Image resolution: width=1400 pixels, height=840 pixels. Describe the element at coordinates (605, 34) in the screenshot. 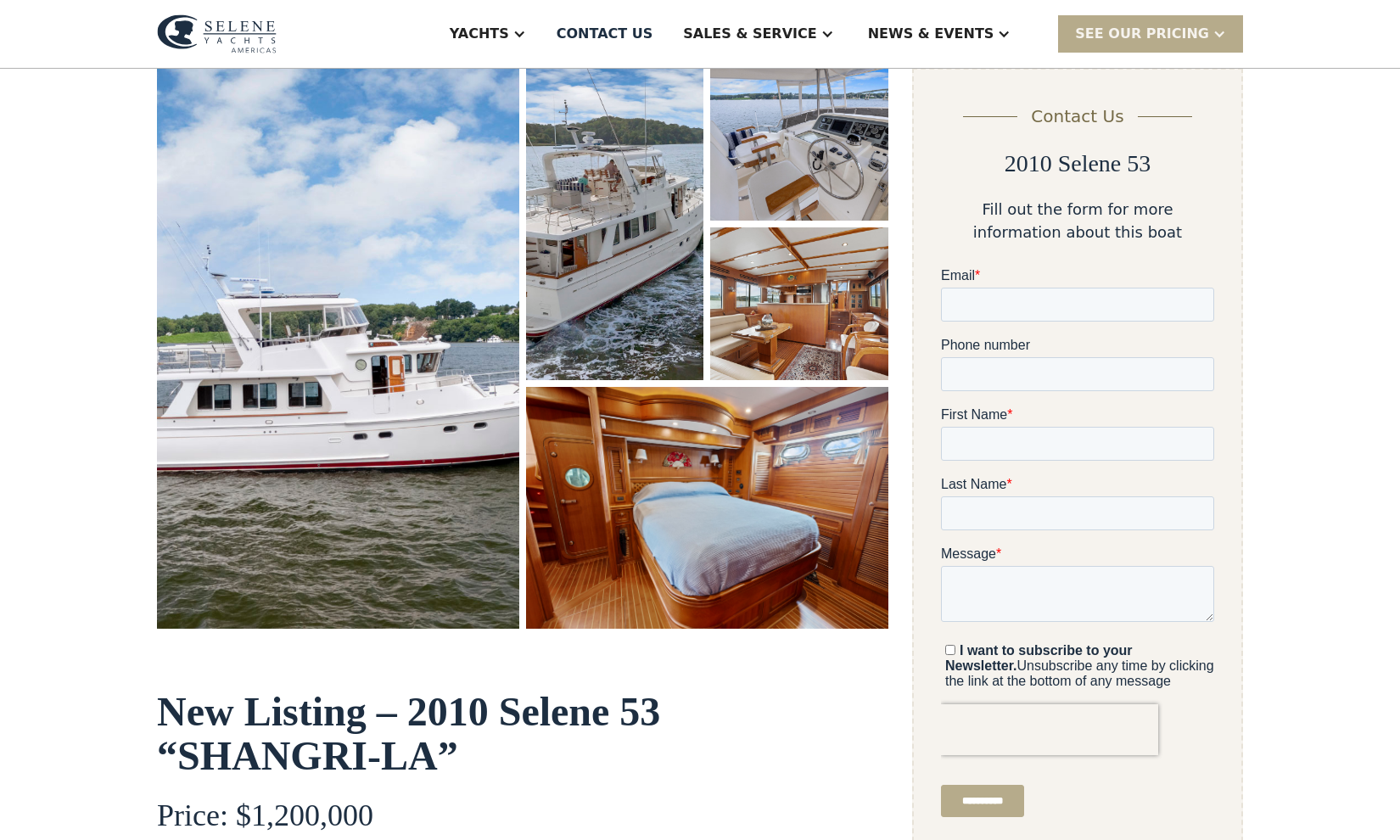

I see `div: Contact US` at that location.